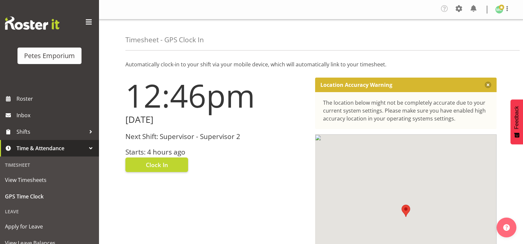 This screenshot has height=244, width=523. I want to click on span: Roster, so click(56, 99).